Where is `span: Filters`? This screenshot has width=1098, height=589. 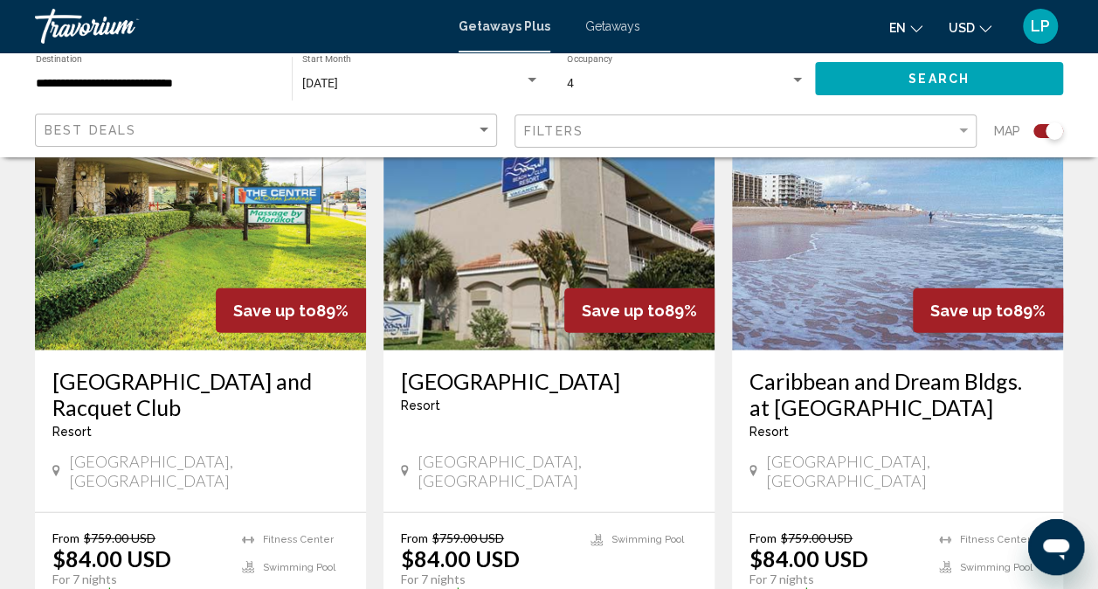
span: Filters is located at coordinates (554, 131).